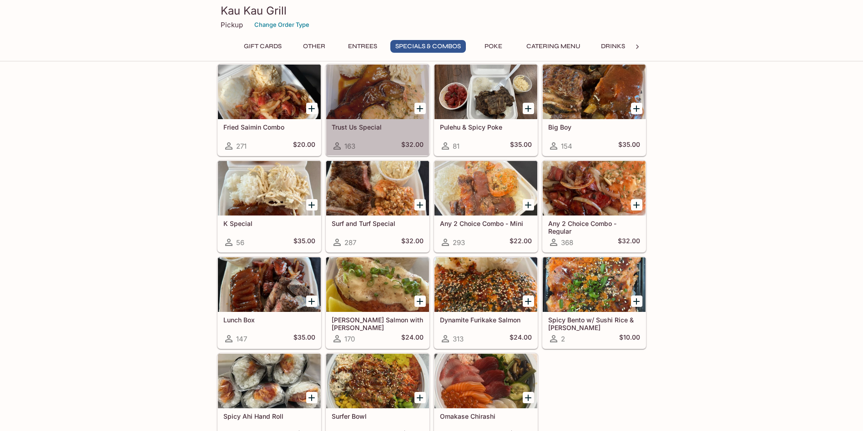 Image resolution: width=863 pixels, height=431 pixels. What do you see at coordinates (312, 205) in the screenshot?
I see `button: Add K Special` at bounding box center [312, 205].